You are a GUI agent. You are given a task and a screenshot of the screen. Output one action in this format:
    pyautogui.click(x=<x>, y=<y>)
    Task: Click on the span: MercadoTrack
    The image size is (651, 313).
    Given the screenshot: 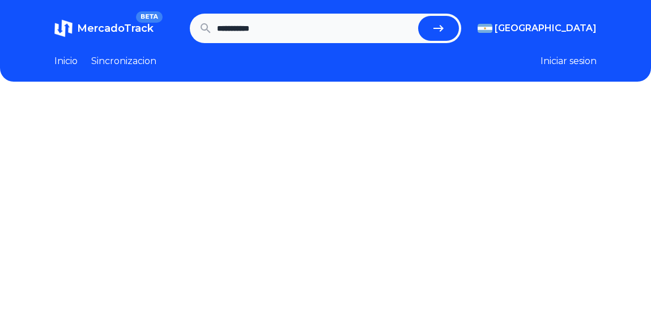 What is the action you would take?
    pyautogui.click(x=115, y=28)
    